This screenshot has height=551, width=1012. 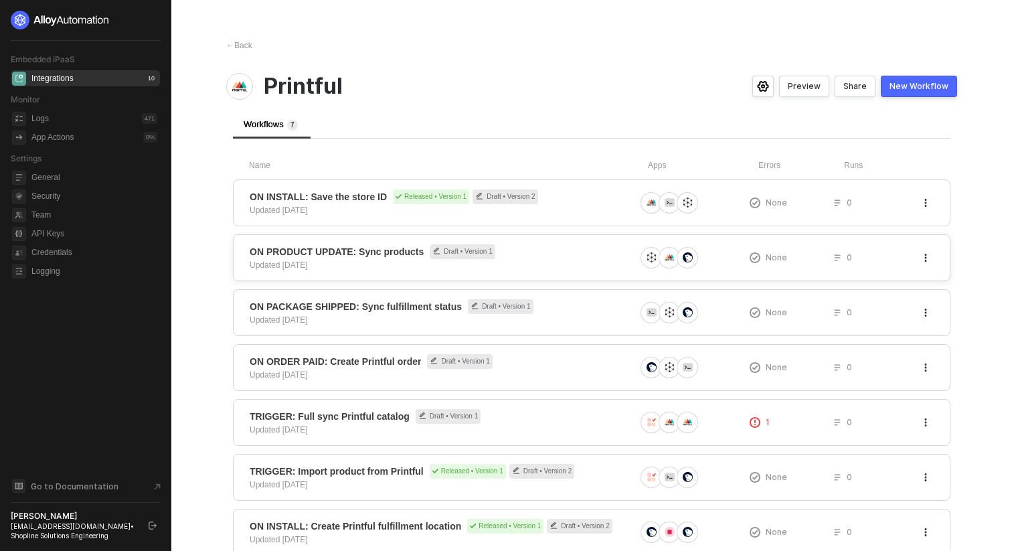 What do you see at coordinates (19, 196) in the screenshot?
I see `span: security` at bounding box center [19, 196].